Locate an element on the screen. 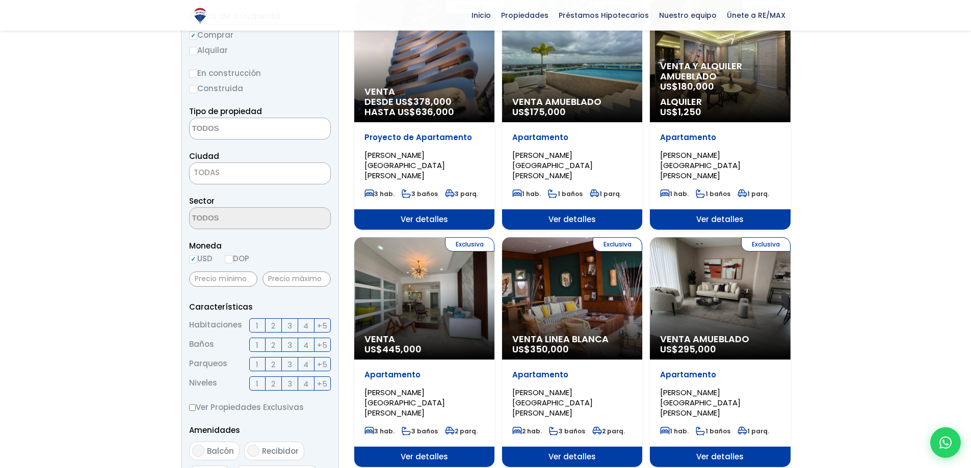 Image resolution: width=971 pixels, height=468 pixels. span: Habitaciones is located at coordinates (216, 326).